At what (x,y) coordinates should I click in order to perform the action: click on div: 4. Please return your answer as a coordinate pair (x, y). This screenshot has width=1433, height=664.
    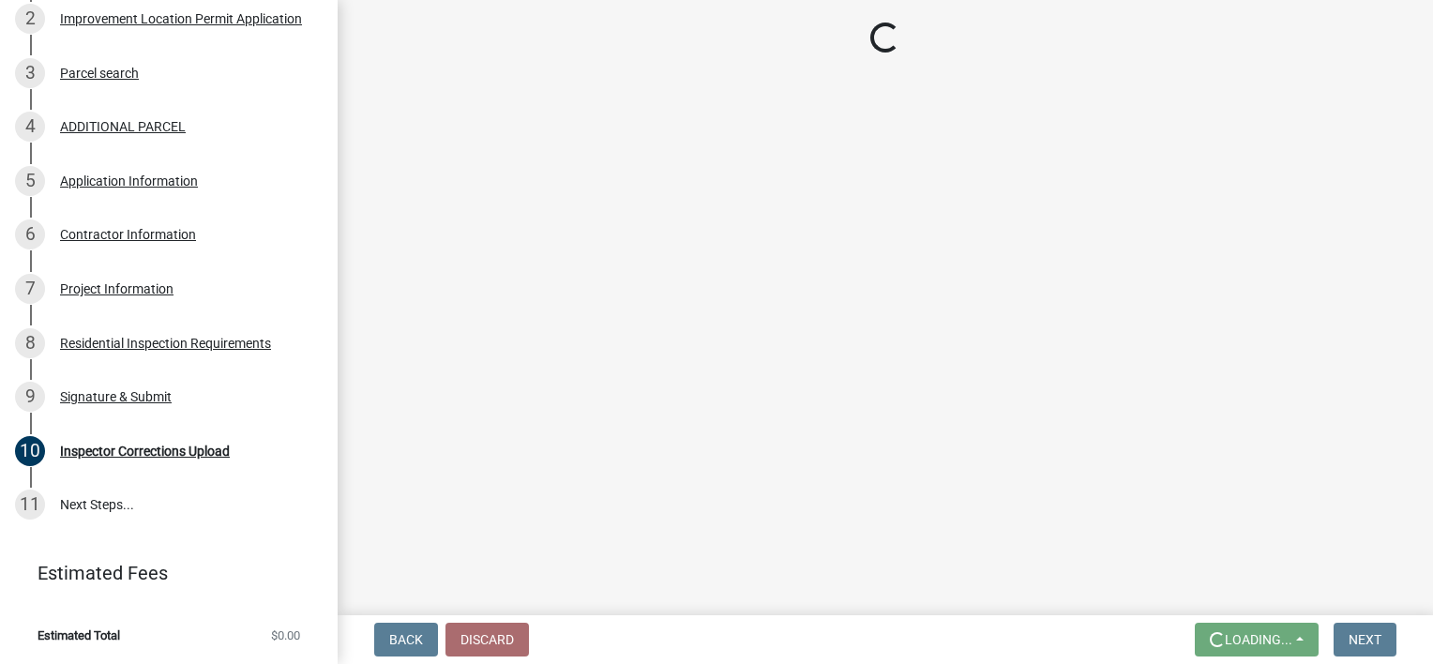
    Looking at the image, I should click on (30, 127).